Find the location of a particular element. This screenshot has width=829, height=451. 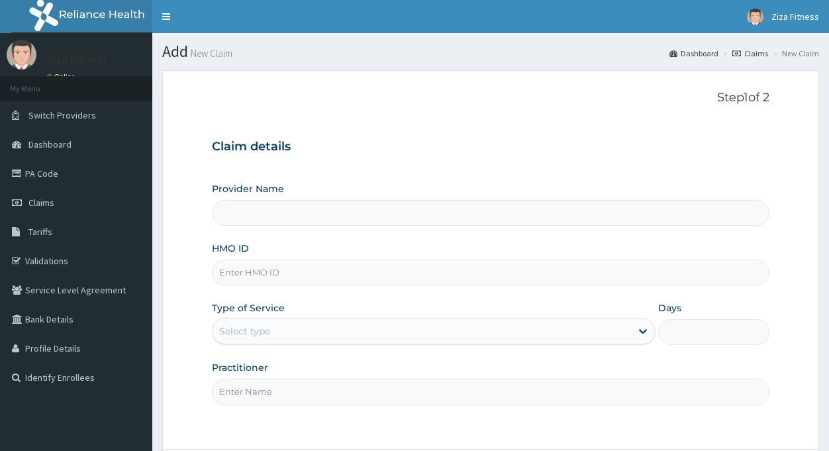

label: Provider Name is located at coordinates (248, 189).